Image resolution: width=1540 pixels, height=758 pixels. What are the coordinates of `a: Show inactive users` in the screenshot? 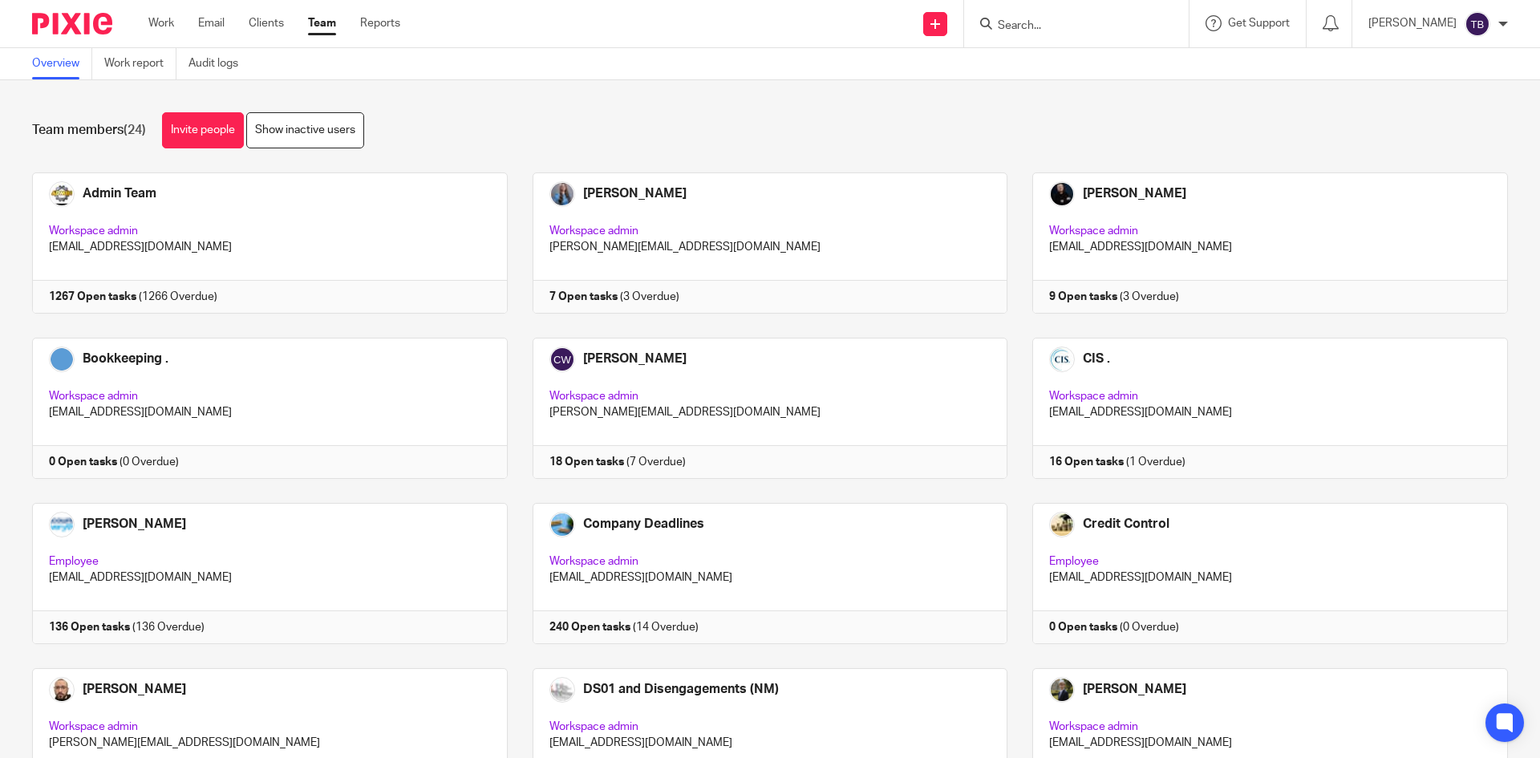 It's located at (305, 130).